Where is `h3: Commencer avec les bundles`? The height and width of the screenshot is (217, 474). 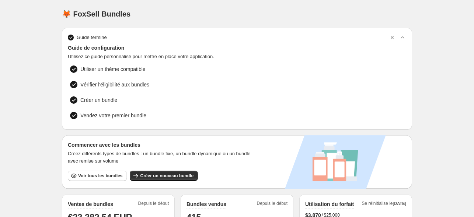
h3: Commencer avec les bundles is located at coordinates (164, 145).